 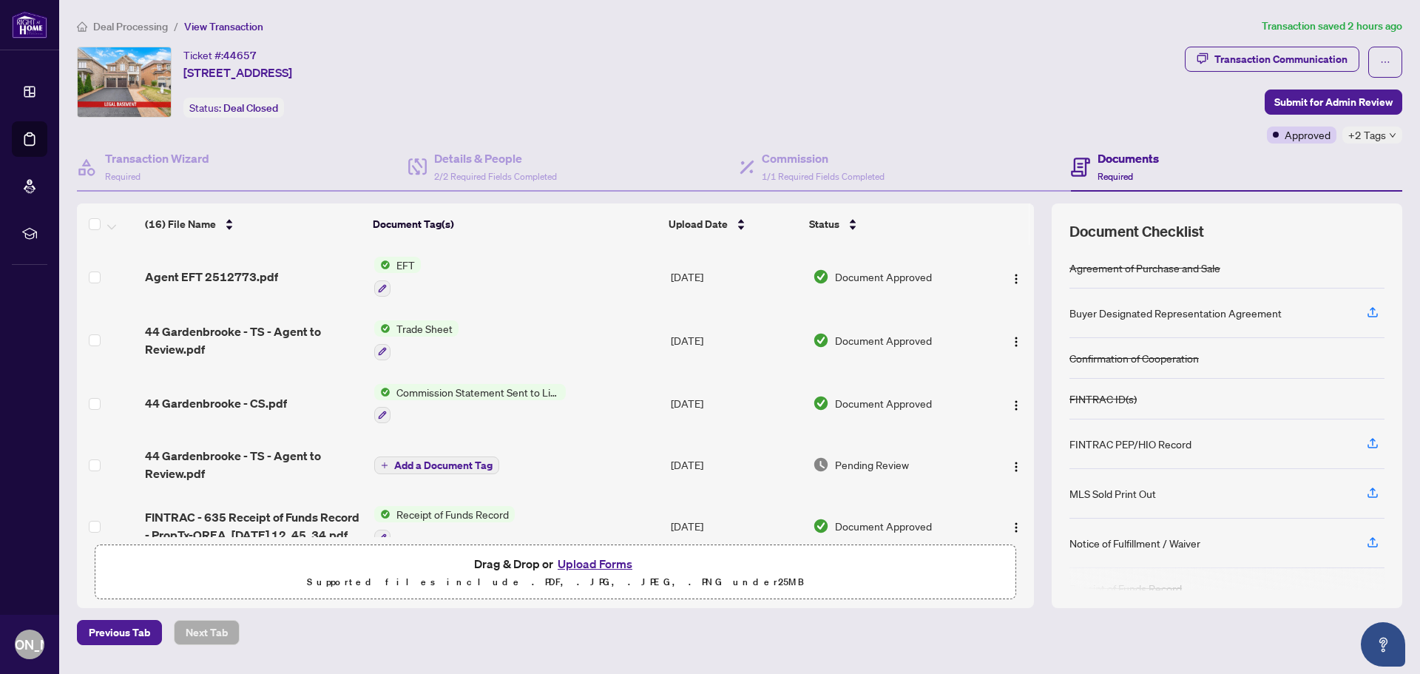 I want to click on span: 1/1 Required Fields Completed, so click(x=823, y=176).